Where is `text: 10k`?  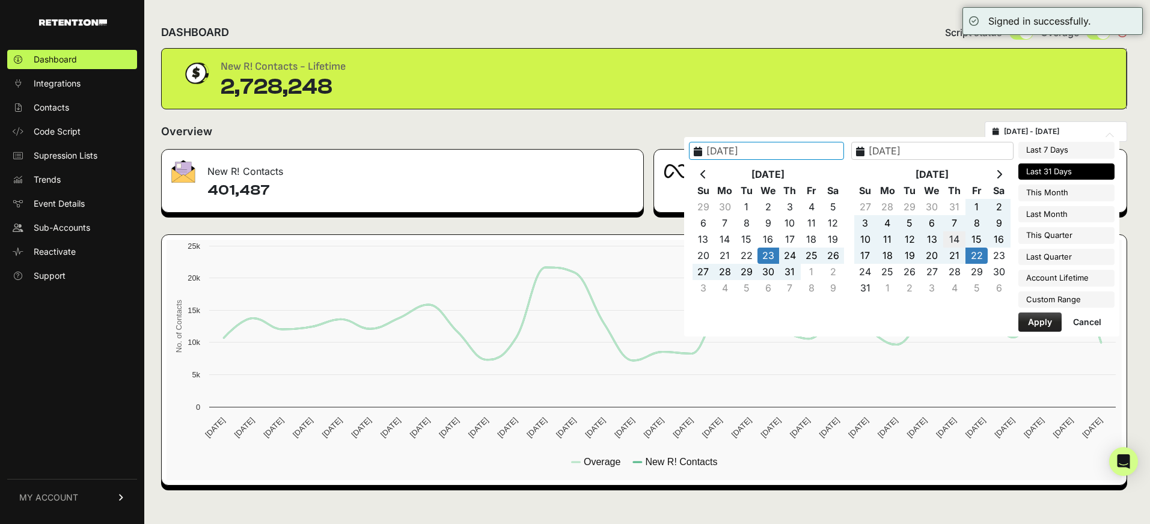 text: 10k is located at coordinates (194, 342).